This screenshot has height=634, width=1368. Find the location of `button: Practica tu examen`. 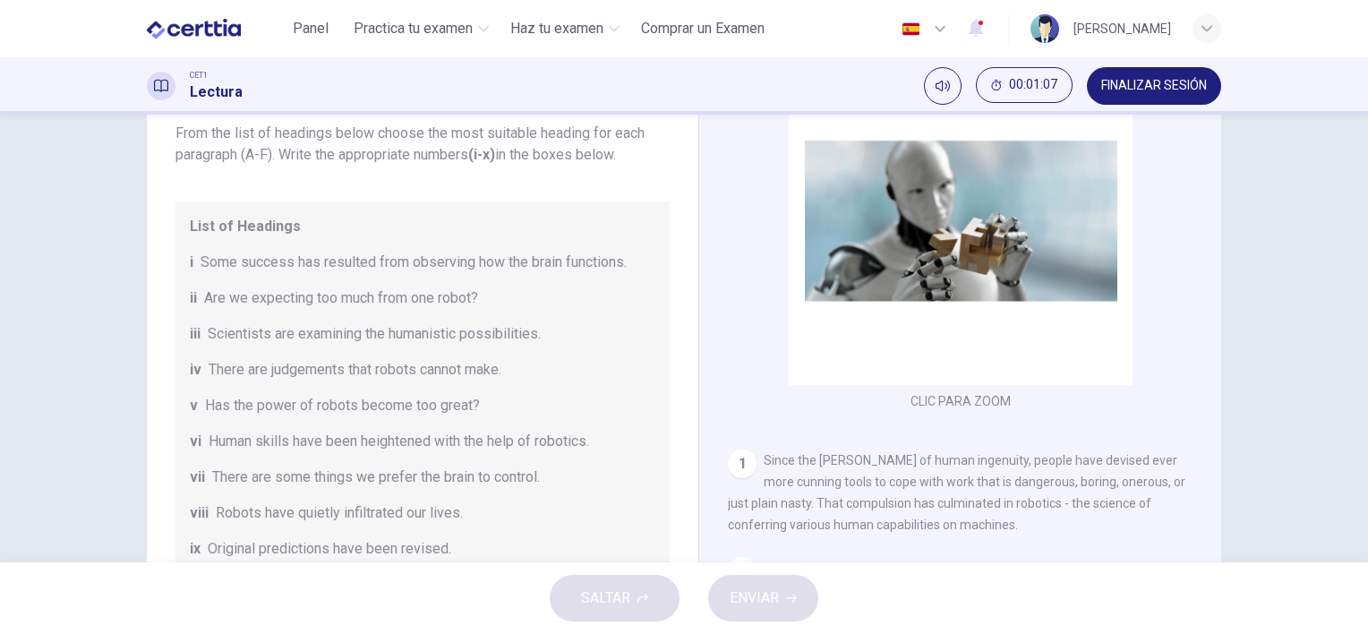

button: Practica tu examen is located at coordinates (421, 29).